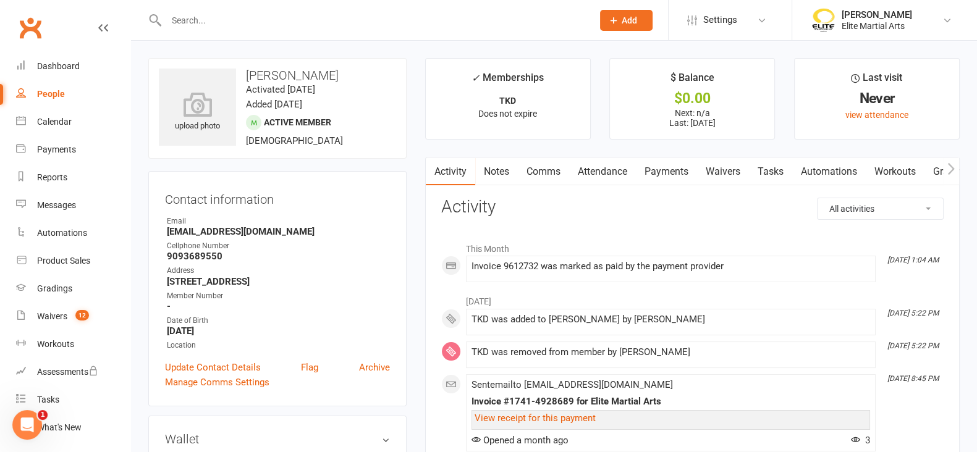 This screenshot has height=452, width=977. I want to click on div: Automations, so click(62, 233).